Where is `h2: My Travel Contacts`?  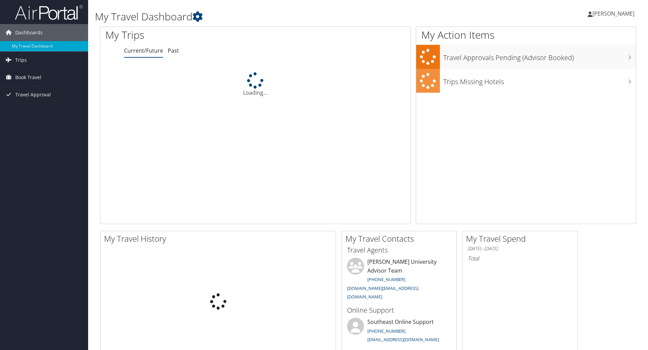
h2: My Travel Contacts is located at coordinates (401, 238).